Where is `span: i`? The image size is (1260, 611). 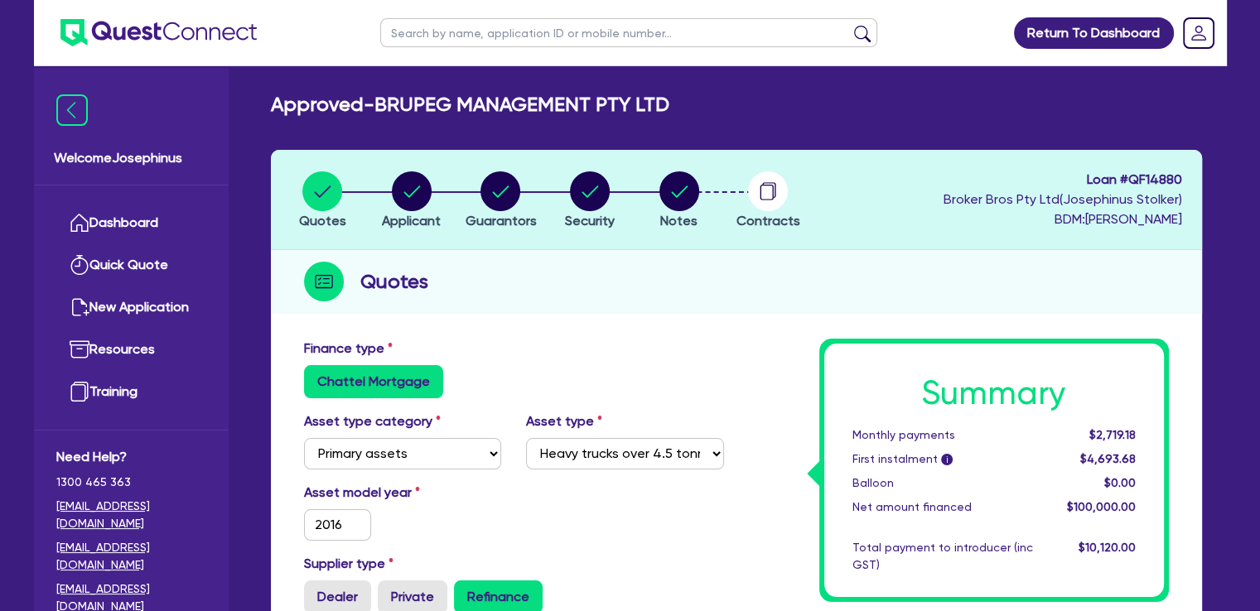 span: i is located at coordinates (947, 460).